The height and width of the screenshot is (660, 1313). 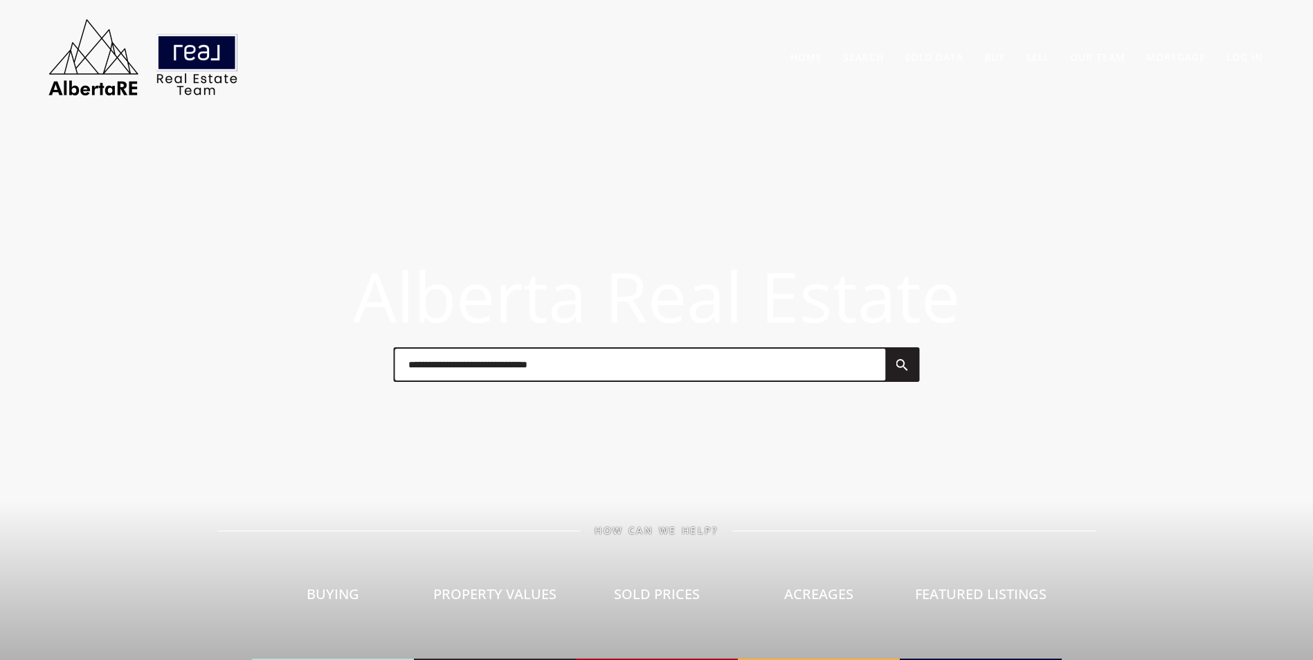 What do you see at coordinates (819, 598) in the screenshot?
I see `a: Acreages` at bounding box center [819, 598].